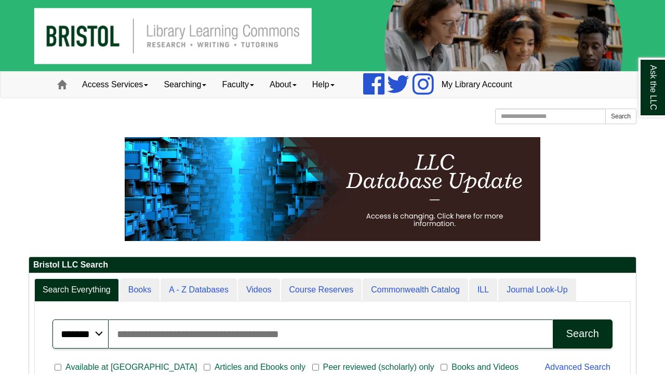 The width and height of the screenshot is (665, 374). Describe the element at coordinates (283, 85) in the screenshot. I see `a: About` at that location.